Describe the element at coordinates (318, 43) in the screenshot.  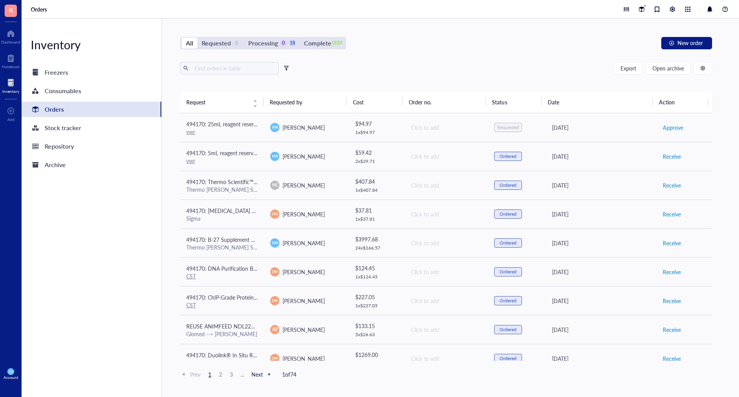
I see `div: Complete` at that location.